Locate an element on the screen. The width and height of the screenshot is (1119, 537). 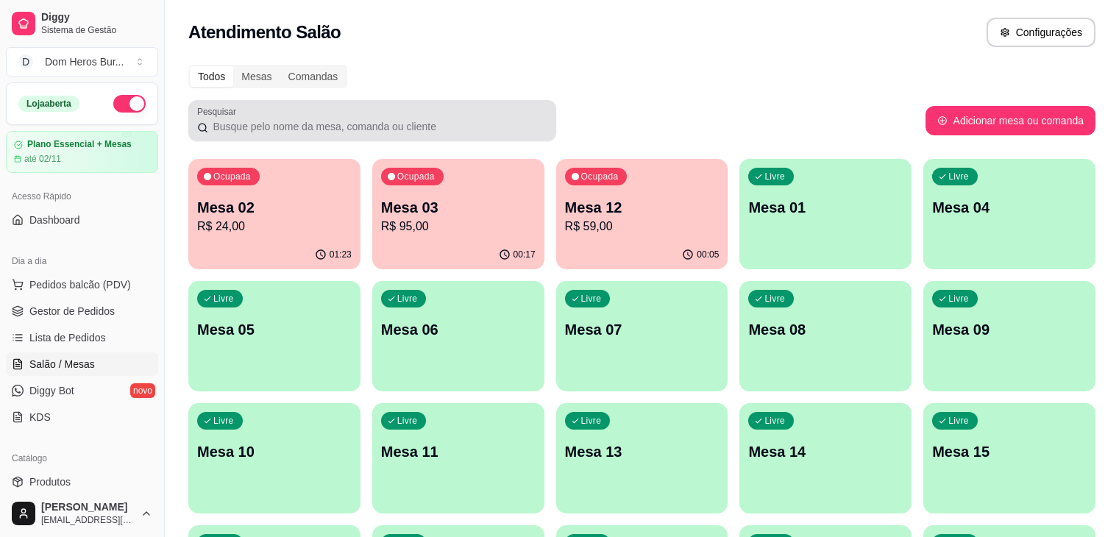
span: Gestor de Pedidos is located at coordinates (72, 311).